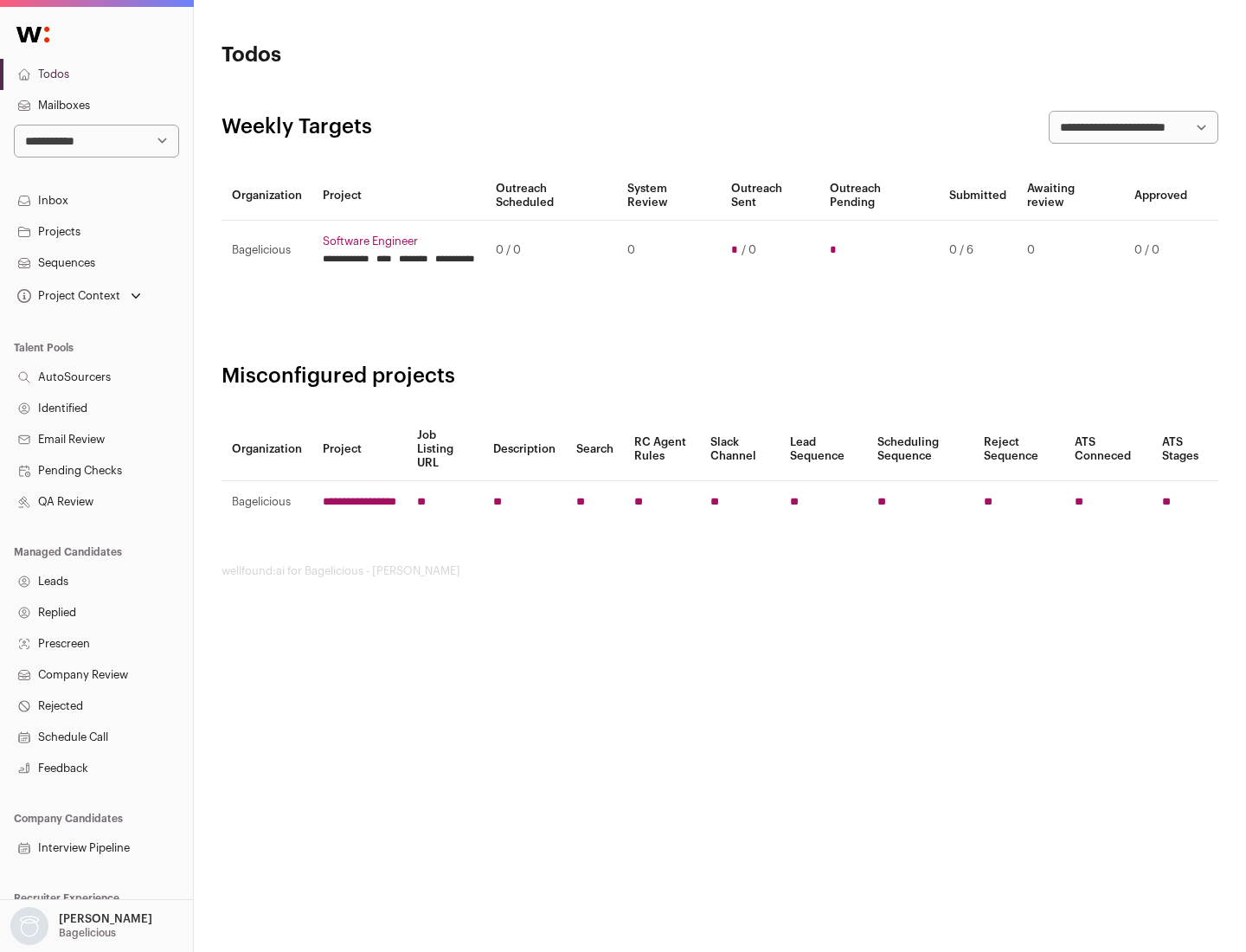 The width and height of the screenshot is (1246, 952). What do you see at coordinates (1071, 196) in the screenshot?
I see `th: Awaiting review` at bounding box center [1071, 196].